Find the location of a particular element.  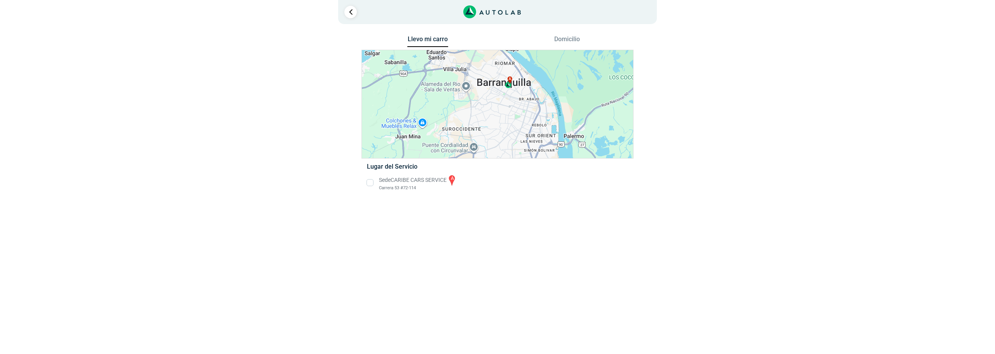

button: Domicilio is located at coordinates (567, 41).